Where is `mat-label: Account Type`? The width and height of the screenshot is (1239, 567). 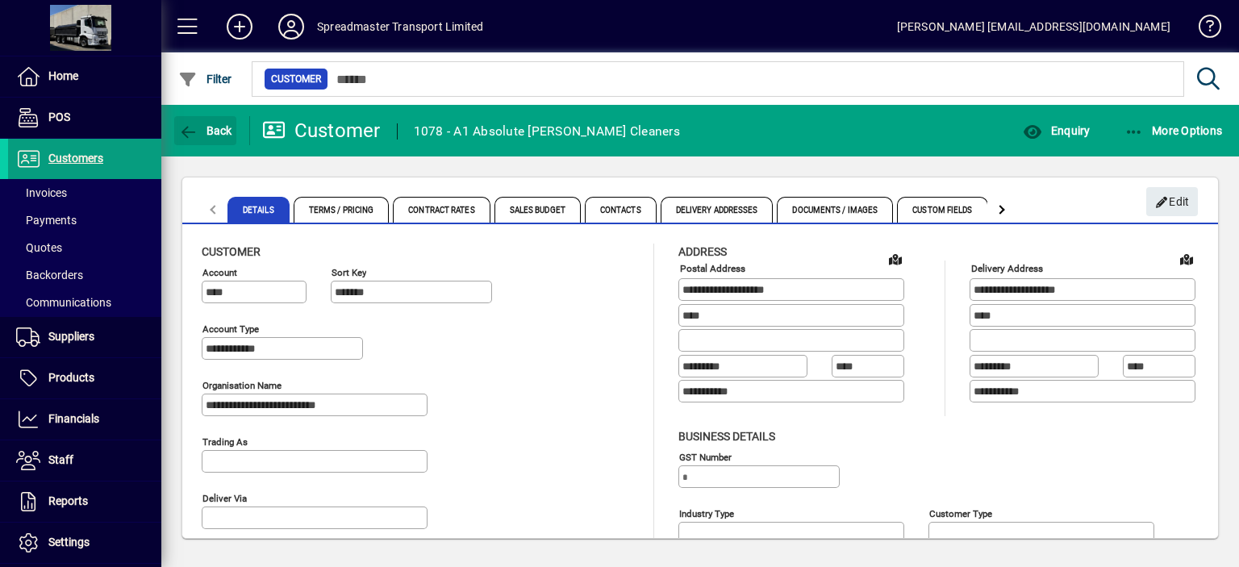
mat-label: Account Type is located at coordinates (231, 329).